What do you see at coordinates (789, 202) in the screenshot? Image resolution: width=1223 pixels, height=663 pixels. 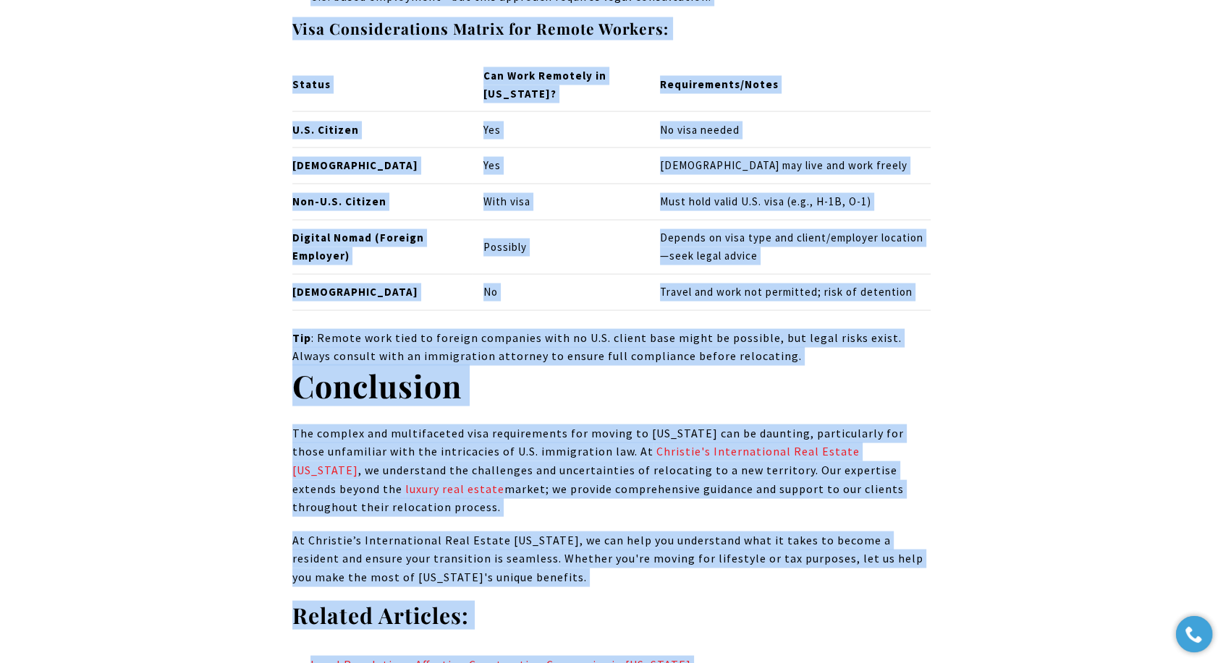 I see `td: Must hold valid U.S. visa (e.g., H-1B, O-1)` at bounding box center [789, 202].